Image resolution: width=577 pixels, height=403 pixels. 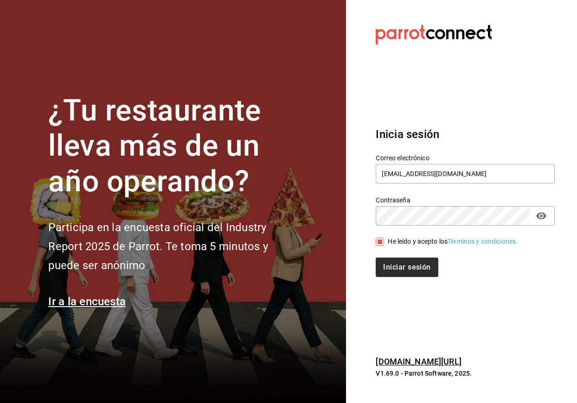 I want to click on input: Ingresa tu correo electrónico, so click(x=465, y=174).